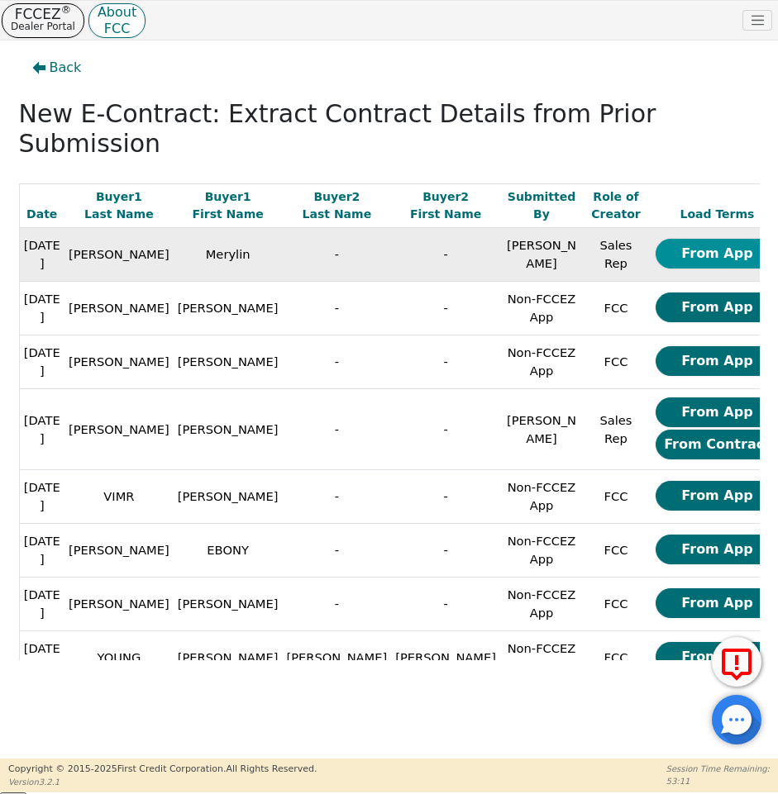 The width and height of the screenshot is (778, 794). What do you see at coordinates (119, 206) in the screenshot?
I see `div: Buyer 1 Last Name` at bounding box center [119, 206].